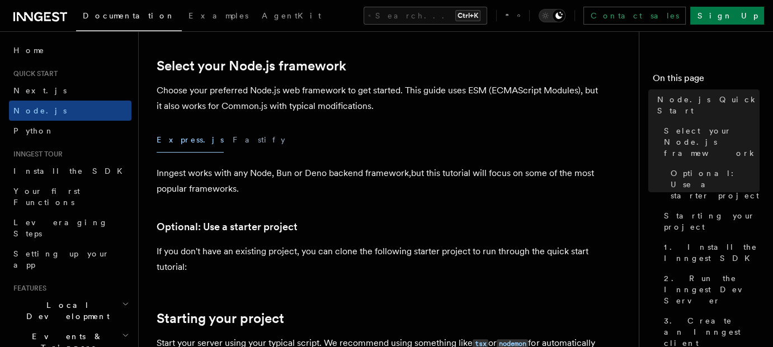 This screenshot has width=773, height=347. Describe the element at coordinates (380, 259) in the screenshot. I see `p: If you don't have an existing project, you can clone the following starter project to run through...` at that location.